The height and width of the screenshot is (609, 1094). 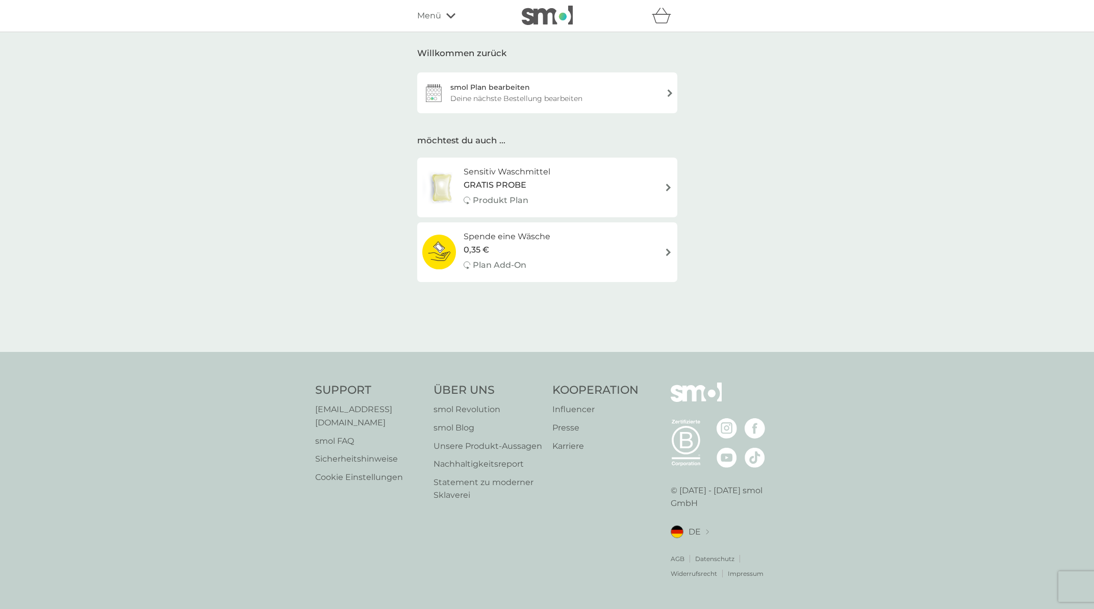 What do you see at coordinates (595, 446) in the screenshot?
I see `p: Karriere` at bounding box center [595, 446].